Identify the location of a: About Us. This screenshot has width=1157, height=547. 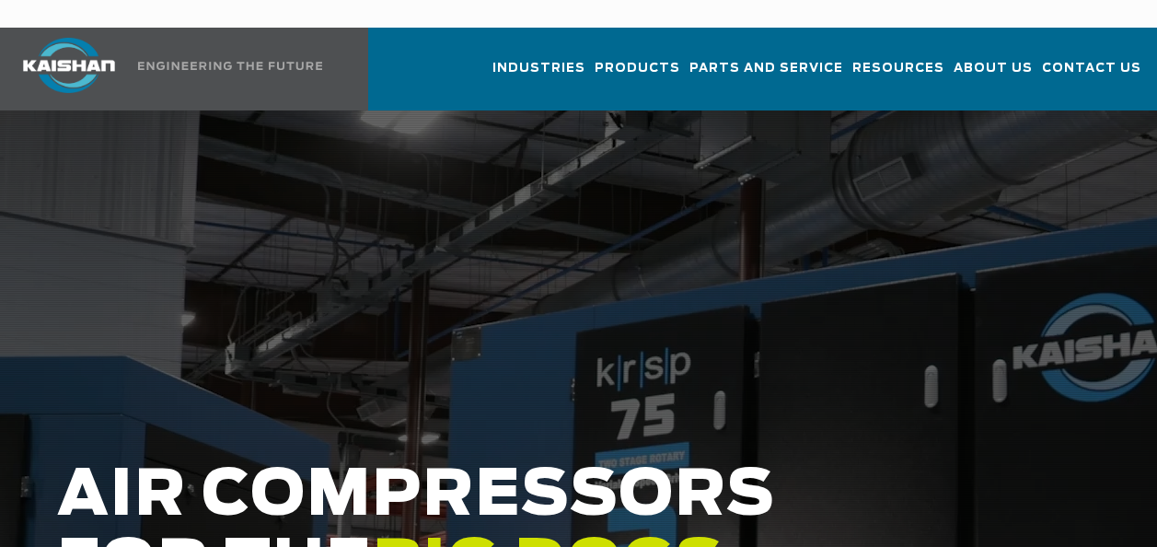
(993, 75).